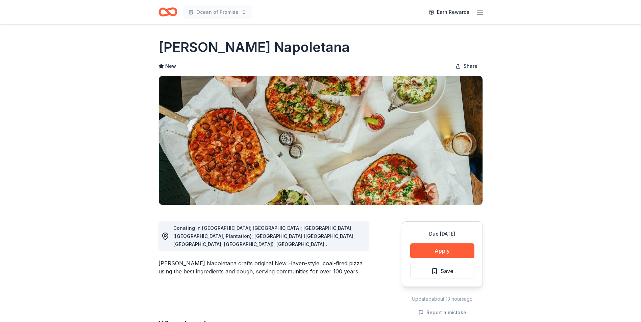  Describe the element at coordinates (442, 313) in the screenshot. I see `button: Report a mistake` at that location.